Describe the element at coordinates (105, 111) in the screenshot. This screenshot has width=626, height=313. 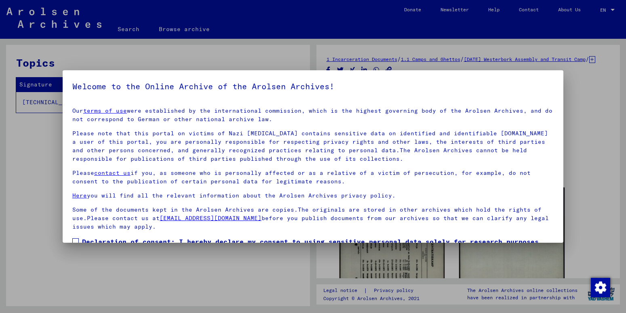
I see `a: terms of use` at that location.